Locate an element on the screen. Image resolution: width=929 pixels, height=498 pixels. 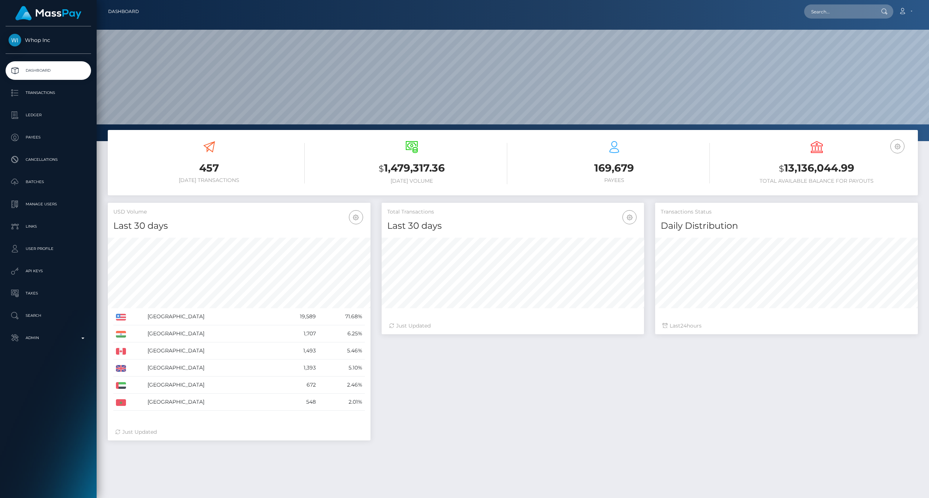
p: Transactions is located at coordinates (48, 93).